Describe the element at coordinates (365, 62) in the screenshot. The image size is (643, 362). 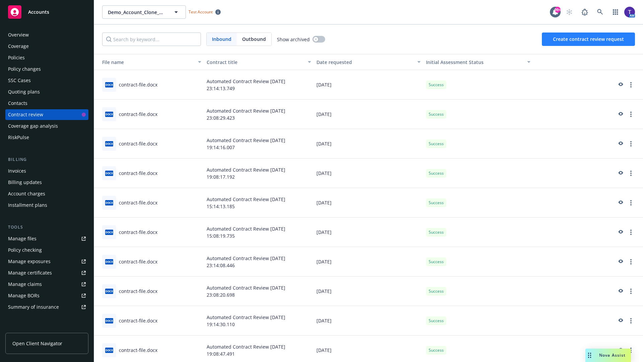
I see `div: Date requested` at that location.